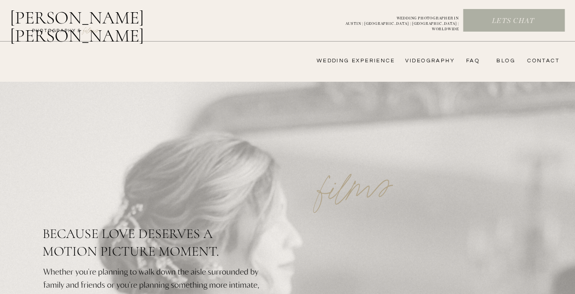  Describe the element at coordinates (513, 21) in the screenshot. I see `a: Lets chat` at that location.